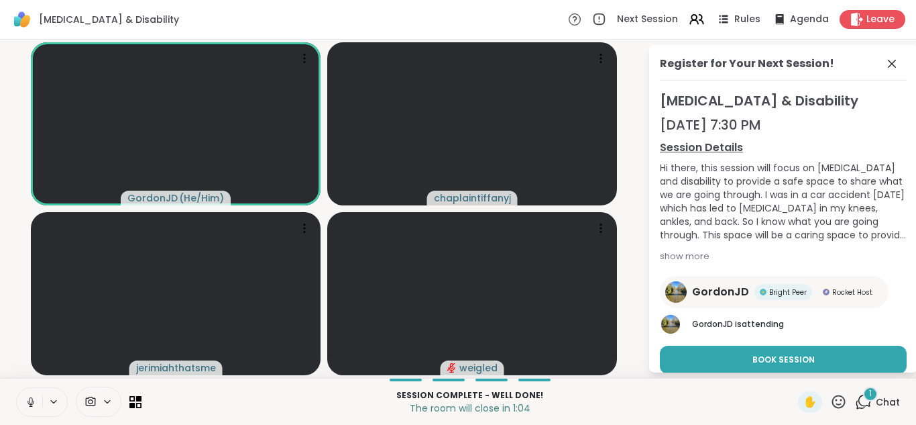 This screenshot has height=425, width=916. I want to click on div: show more, so click(784, 256).